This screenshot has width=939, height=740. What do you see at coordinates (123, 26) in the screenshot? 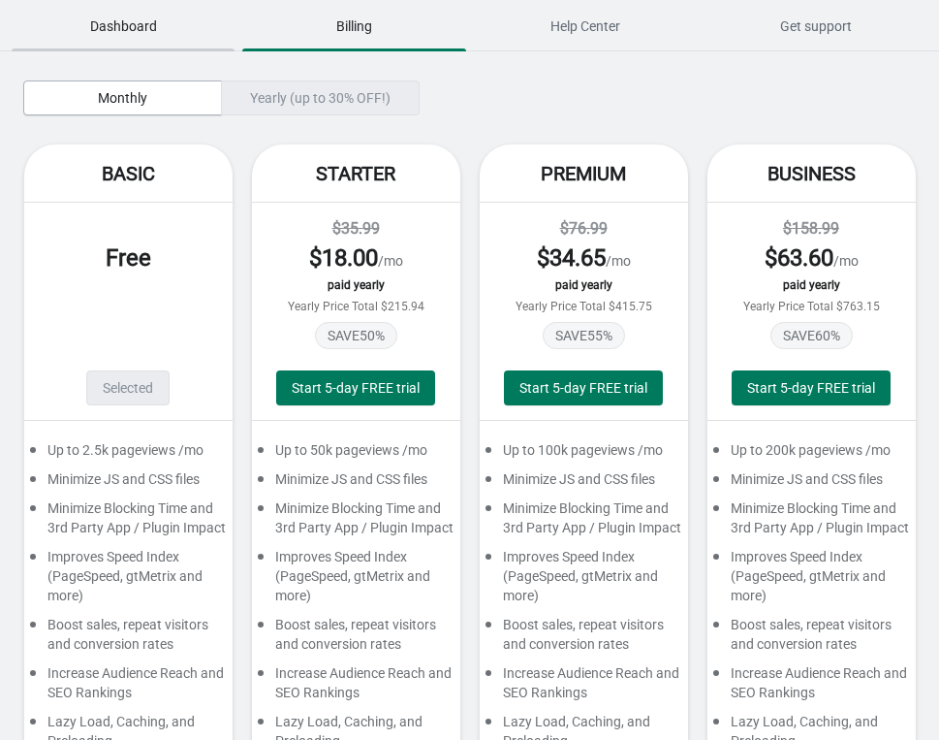
I see `button: Dashboard` at bounding box center [123, 26].